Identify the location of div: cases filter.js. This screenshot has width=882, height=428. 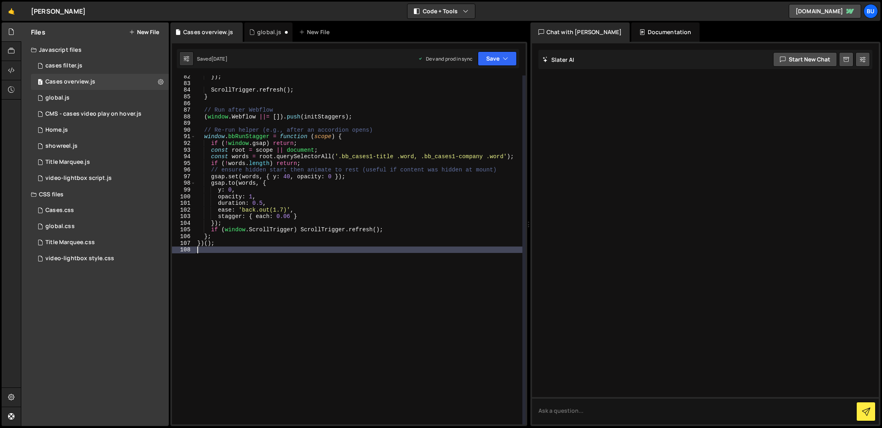
(64, 66).